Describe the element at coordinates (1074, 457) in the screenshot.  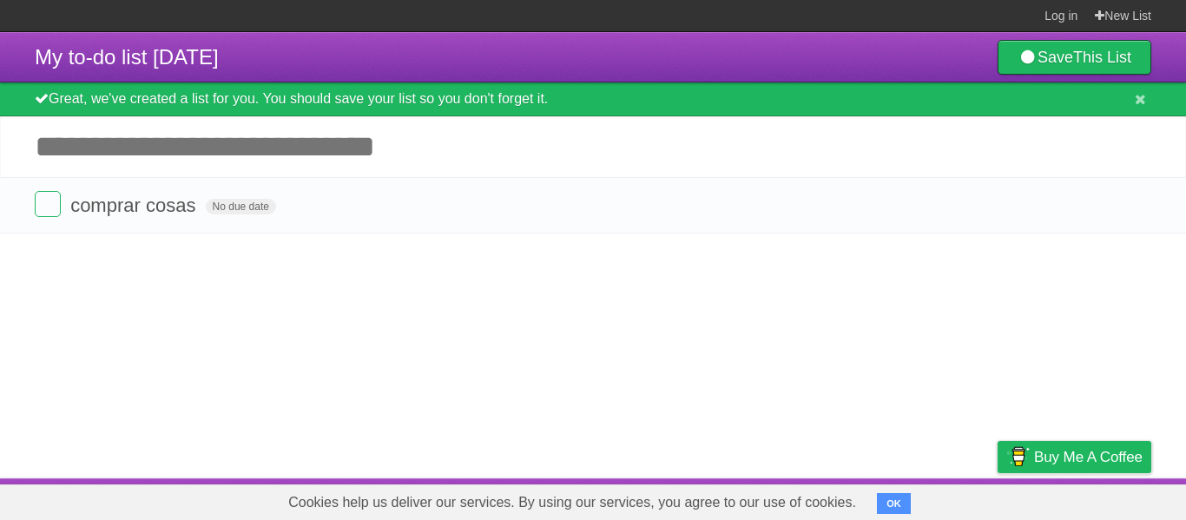
I see `a: Buy me a coffee` at that location.